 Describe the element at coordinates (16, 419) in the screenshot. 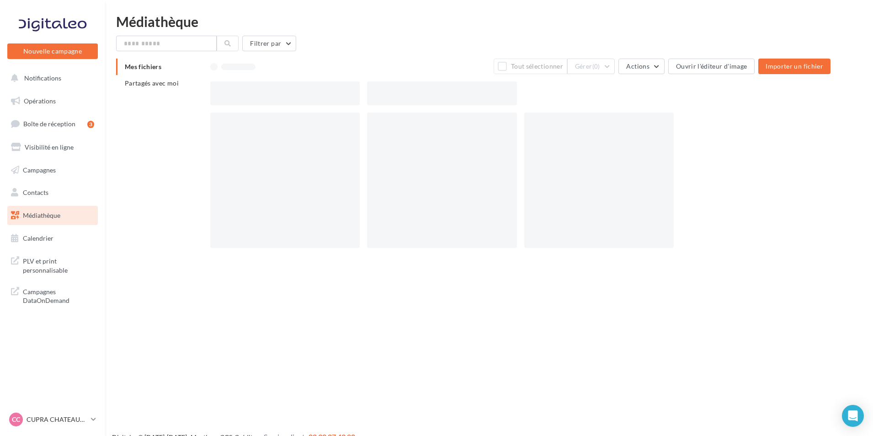

I see `span: CC` at that location.